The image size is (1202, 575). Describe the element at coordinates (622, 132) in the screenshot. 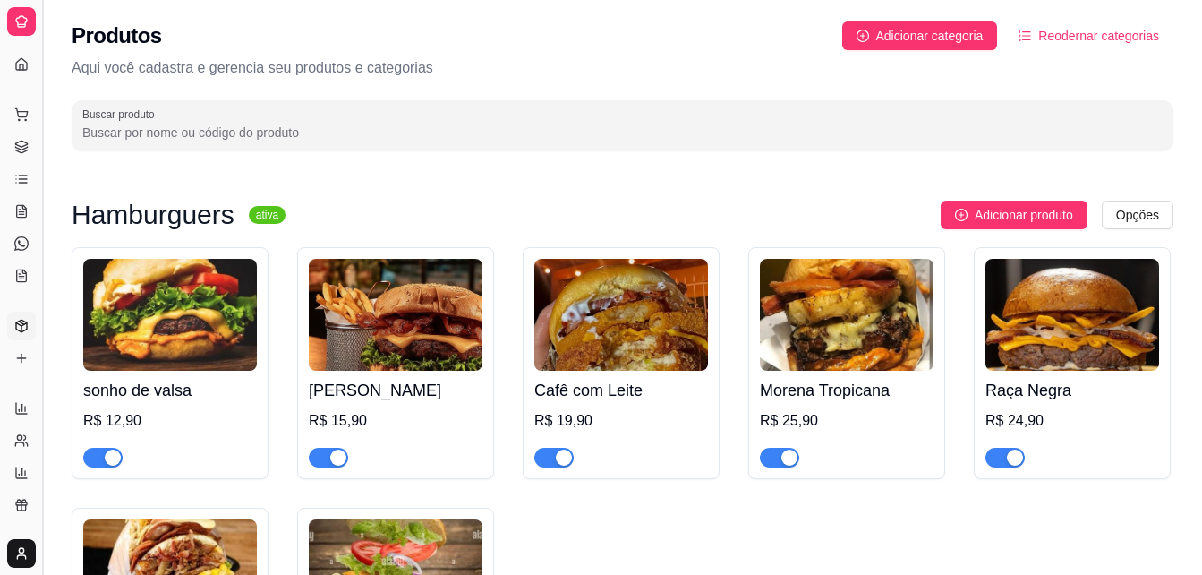

I see `input: Buscar produto` at that location.